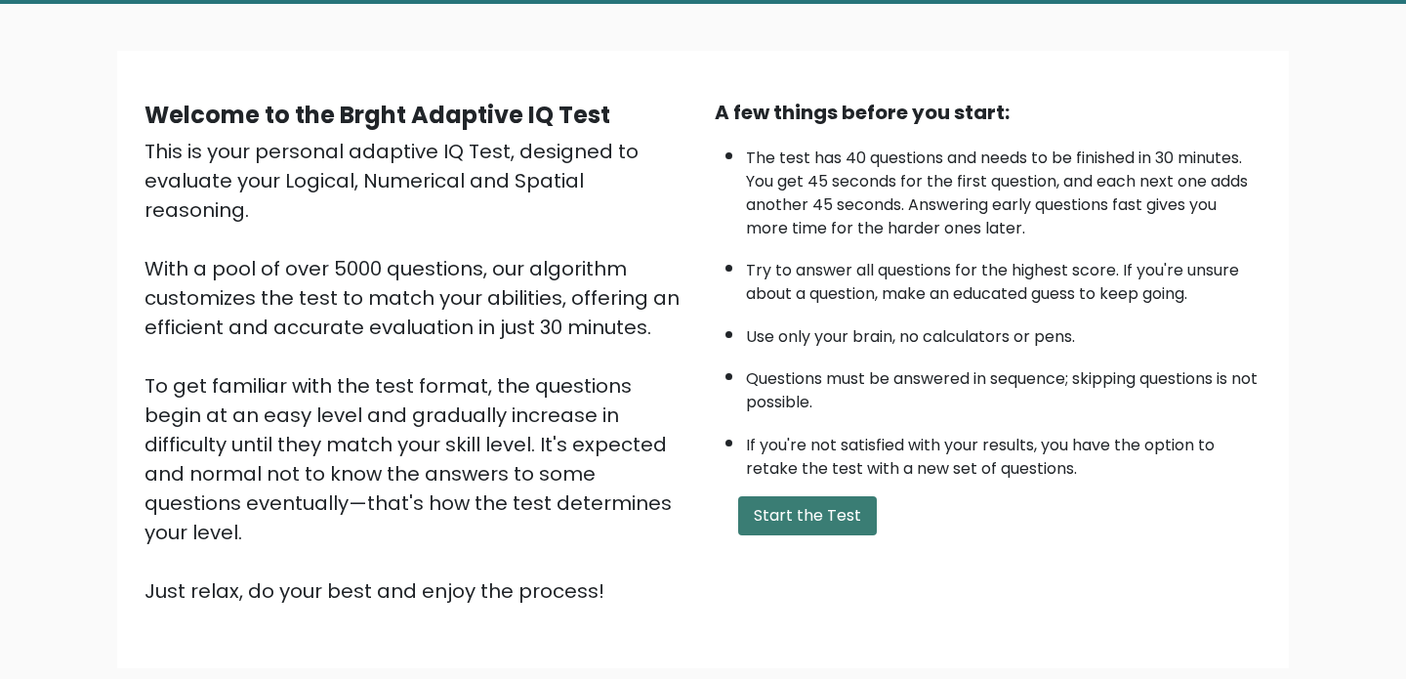 This screenshot has width=1406, height=679. Describe the element at coordinates (418, 371) in the screenshot. I see `div: This is your personal adaptive IQ Test, designed to evaluate your Logical, Numerical and Spatial ...` at that location.